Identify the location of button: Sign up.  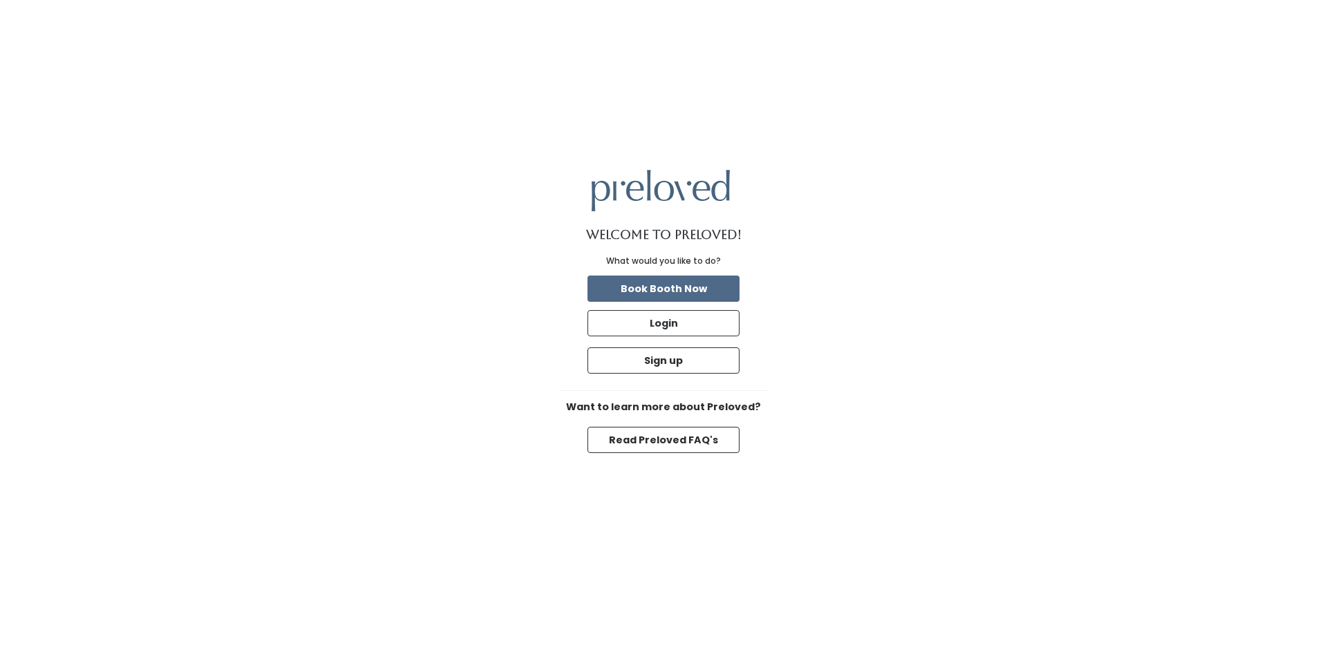
(663, 361).